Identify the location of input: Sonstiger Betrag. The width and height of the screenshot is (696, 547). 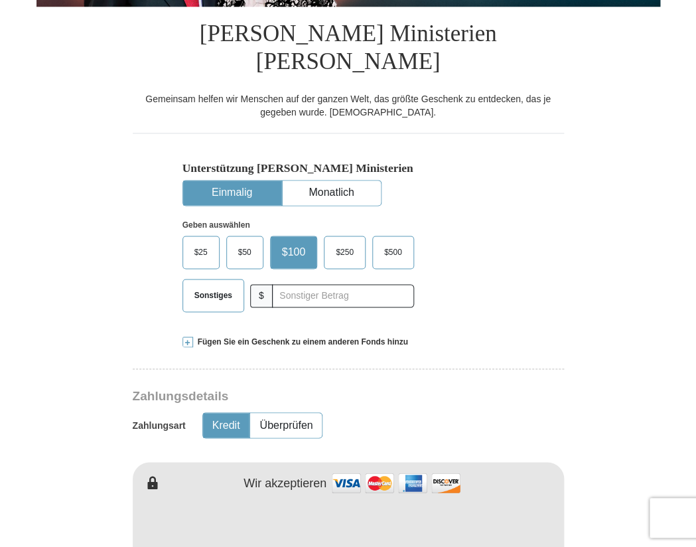
(343, 295).